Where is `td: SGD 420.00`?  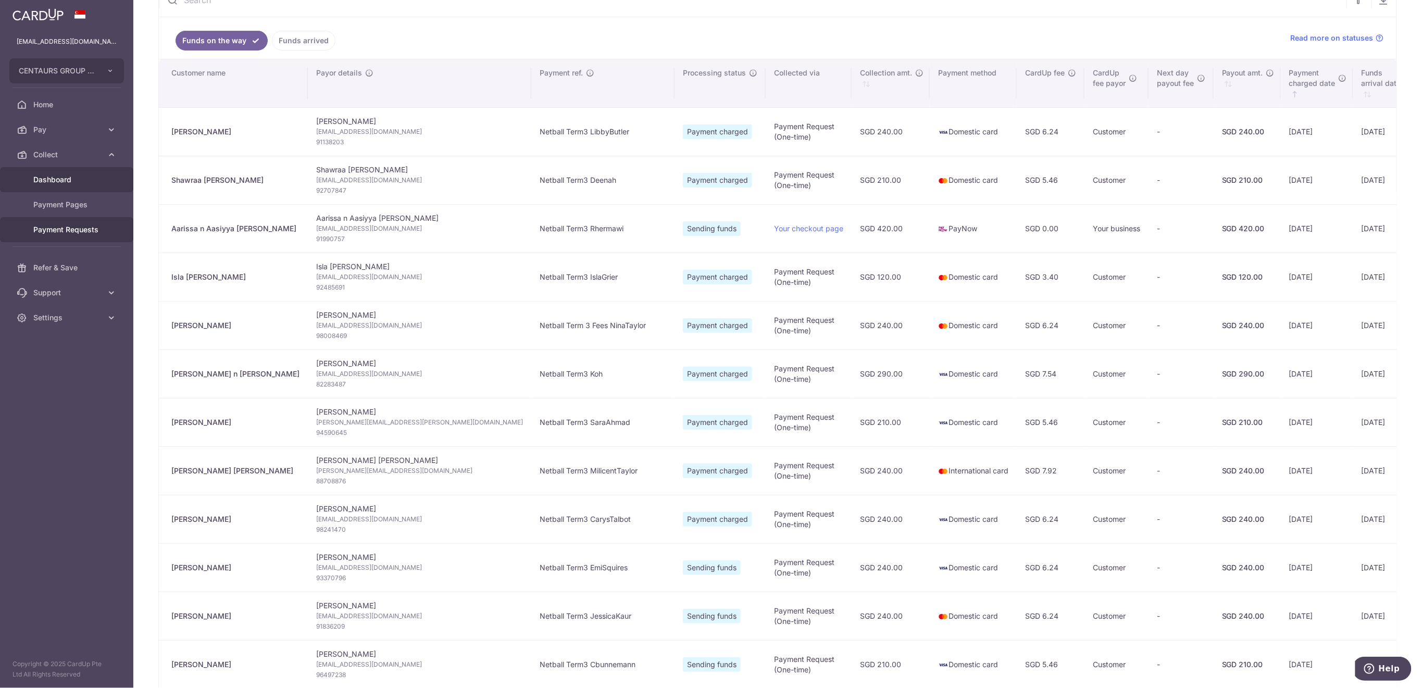
td: SGD 420.00 is located at coordinates (891, 228).